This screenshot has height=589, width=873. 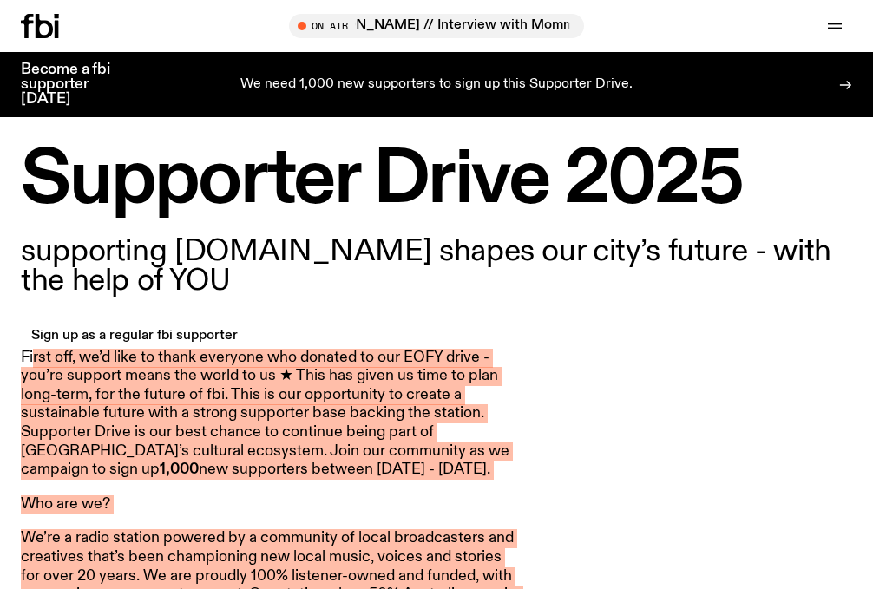 I want to click on p: First off, we’d like to thank everyone who donated to our EOFY drive - you’re support means the w..., so click(x=271, y=414).